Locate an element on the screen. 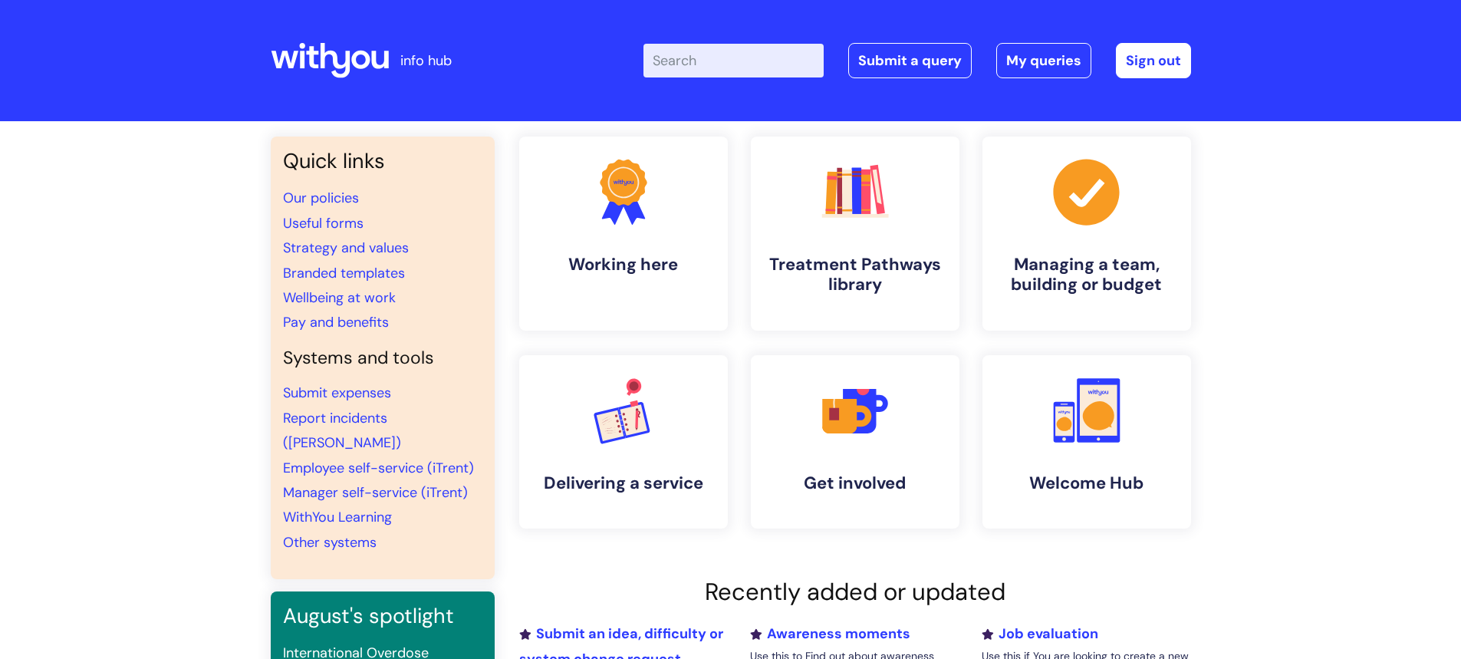 This screenshot has width=1461, height=659. a: Branded templates is located at coordinates (343, 273).